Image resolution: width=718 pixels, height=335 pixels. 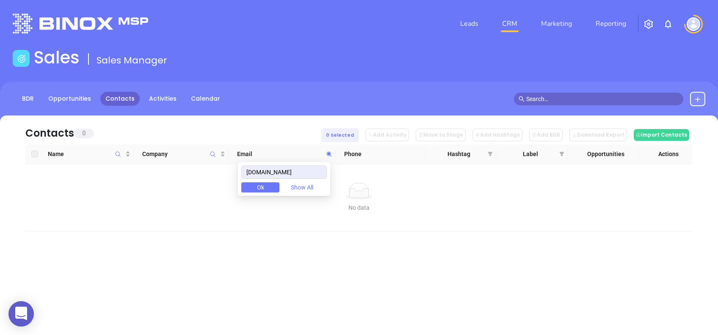 I want to click on button: Add Hashtags, so click(x=497, y=135).